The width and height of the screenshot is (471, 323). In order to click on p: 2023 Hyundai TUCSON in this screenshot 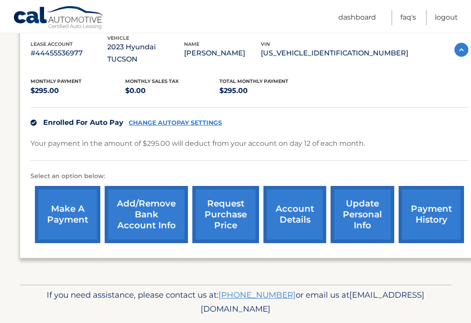, I will do `click(146, 53)`.